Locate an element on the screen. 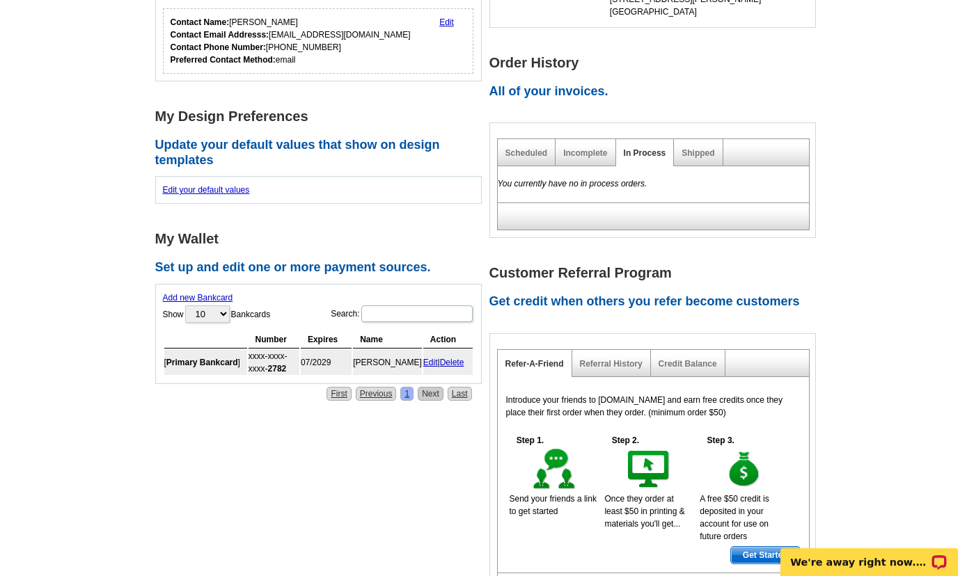  a: Shipped is located at coordinates (697, 153).